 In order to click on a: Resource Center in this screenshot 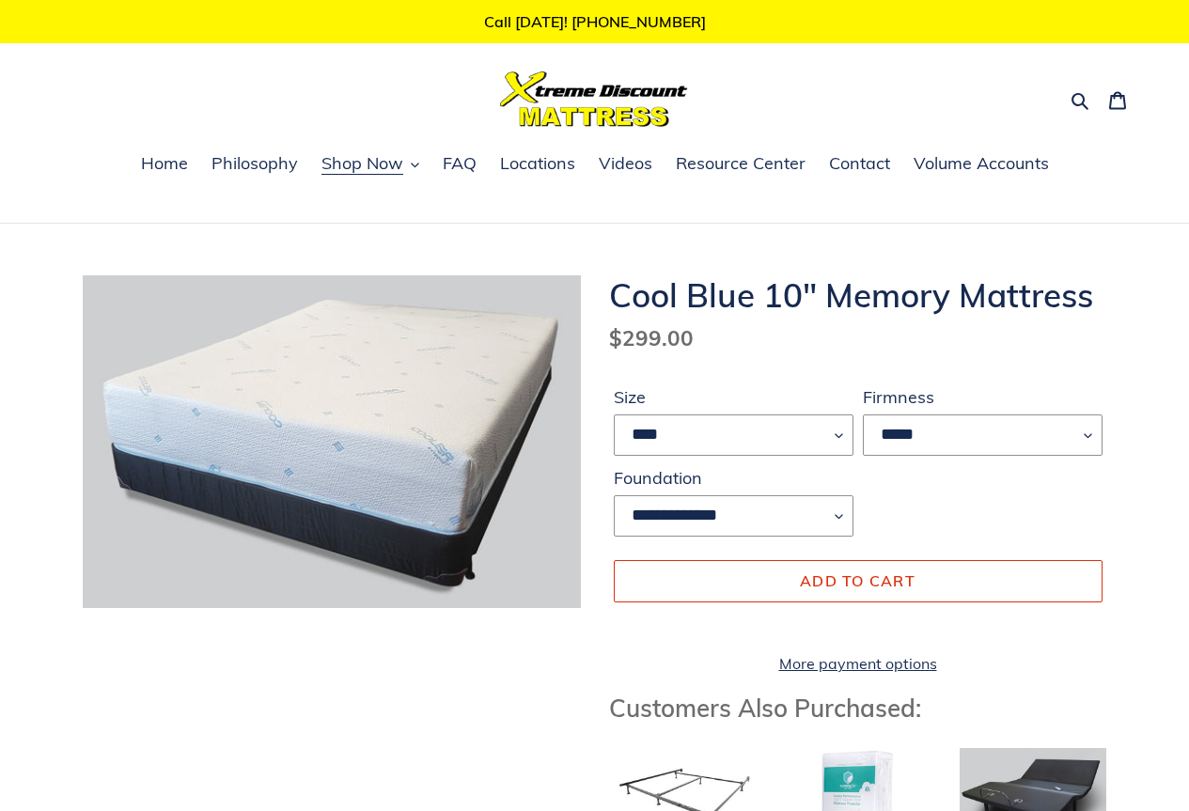, I will do `click(741, 164)`.